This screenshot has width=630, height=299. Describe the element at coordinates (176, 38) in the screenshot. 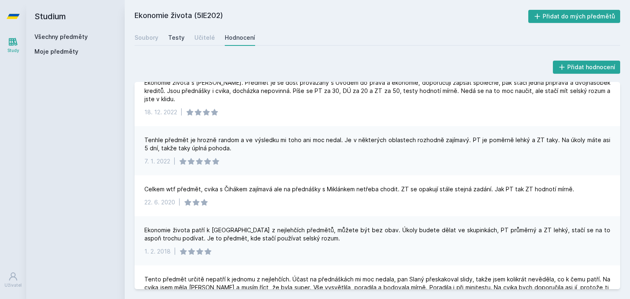

I see `div: Testy` at that location.